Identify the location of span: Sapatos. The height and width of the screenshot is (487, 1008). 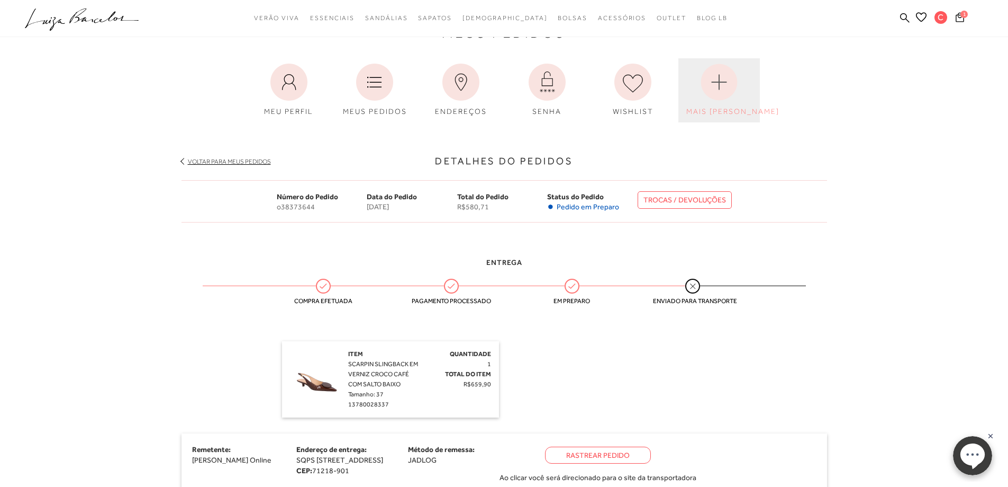
(435, 18).